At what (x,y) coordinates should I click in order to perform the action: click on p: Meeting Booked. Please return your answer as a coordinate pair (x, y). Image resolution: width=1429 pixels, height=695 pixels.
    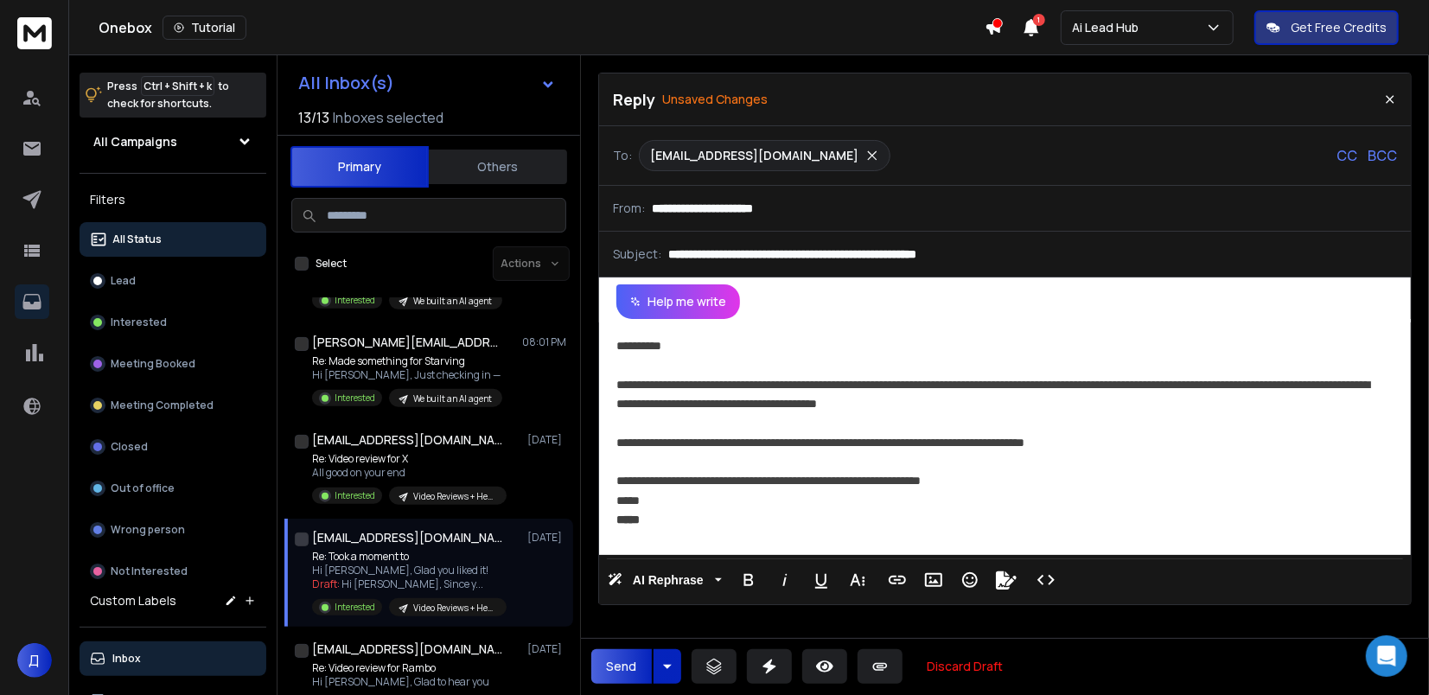
    Looking at the image, I should click on (153, 364).